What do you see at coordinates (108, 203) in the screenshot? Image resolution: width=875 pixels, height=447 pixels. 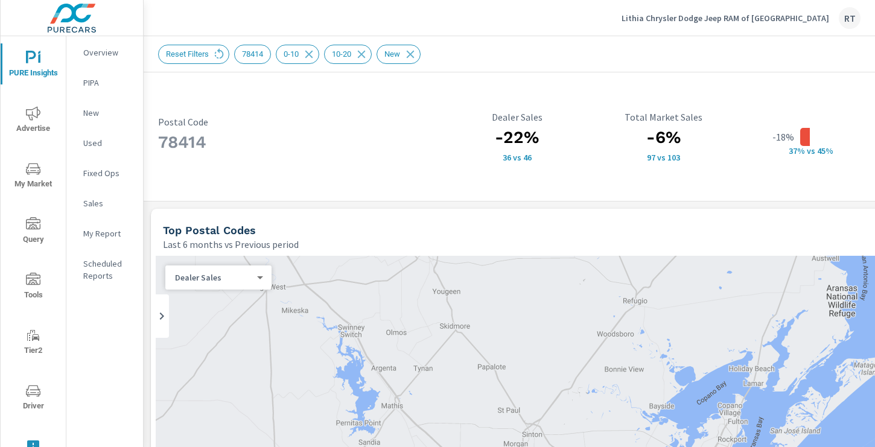 I see `p: Sales` at bounding box center [108, 203].